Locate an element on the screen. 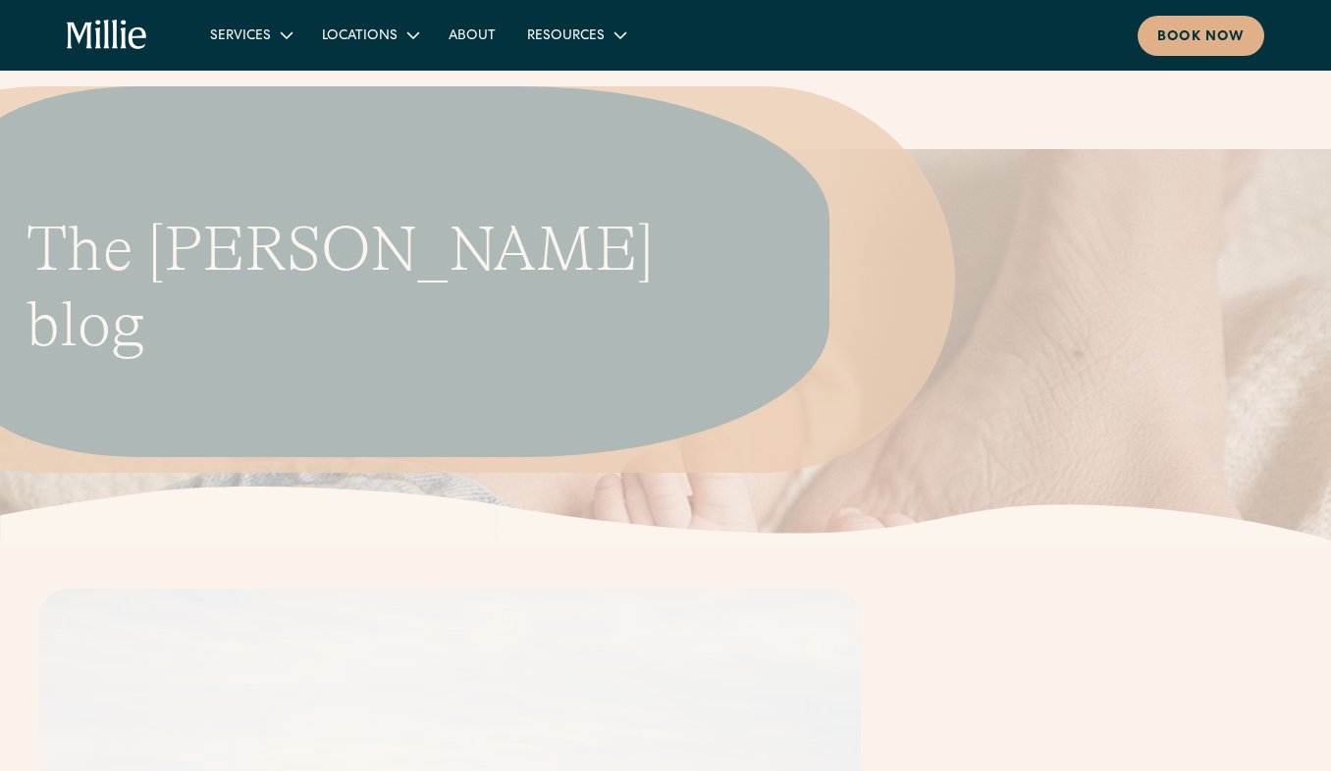 The height and width of the screenshot is (771, 1331). a: home is located at coordinates (107, 35).